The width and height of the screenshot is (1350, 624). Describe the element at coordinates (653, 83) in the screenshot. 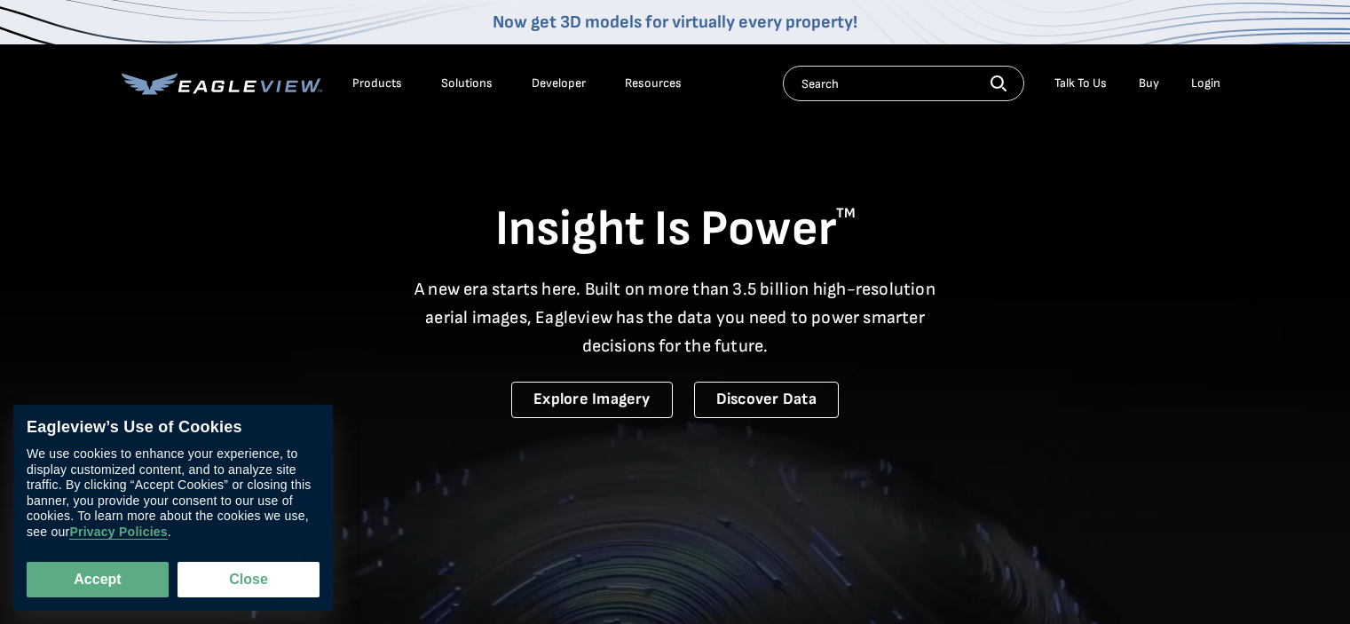

I see `div: Resources` at that location.